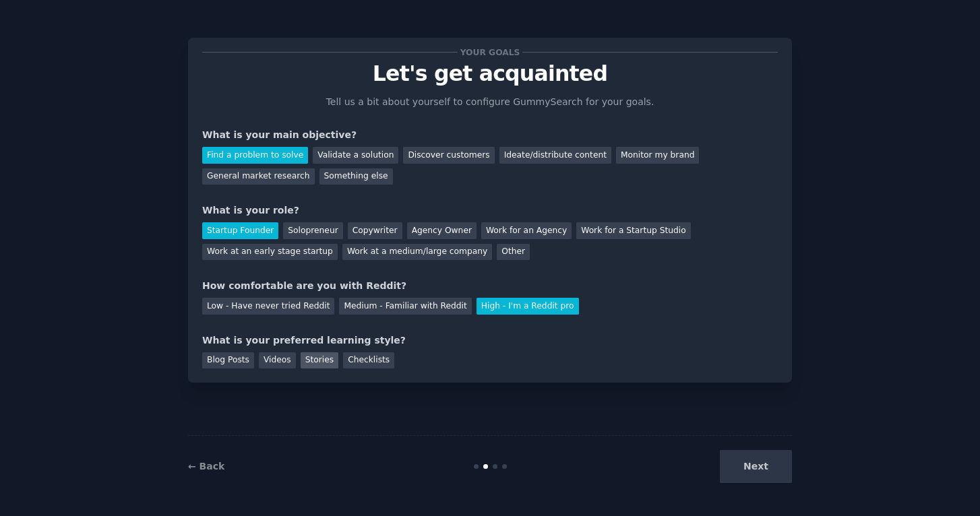  I want to click on div: Work for an Agency, so click(526, 230).